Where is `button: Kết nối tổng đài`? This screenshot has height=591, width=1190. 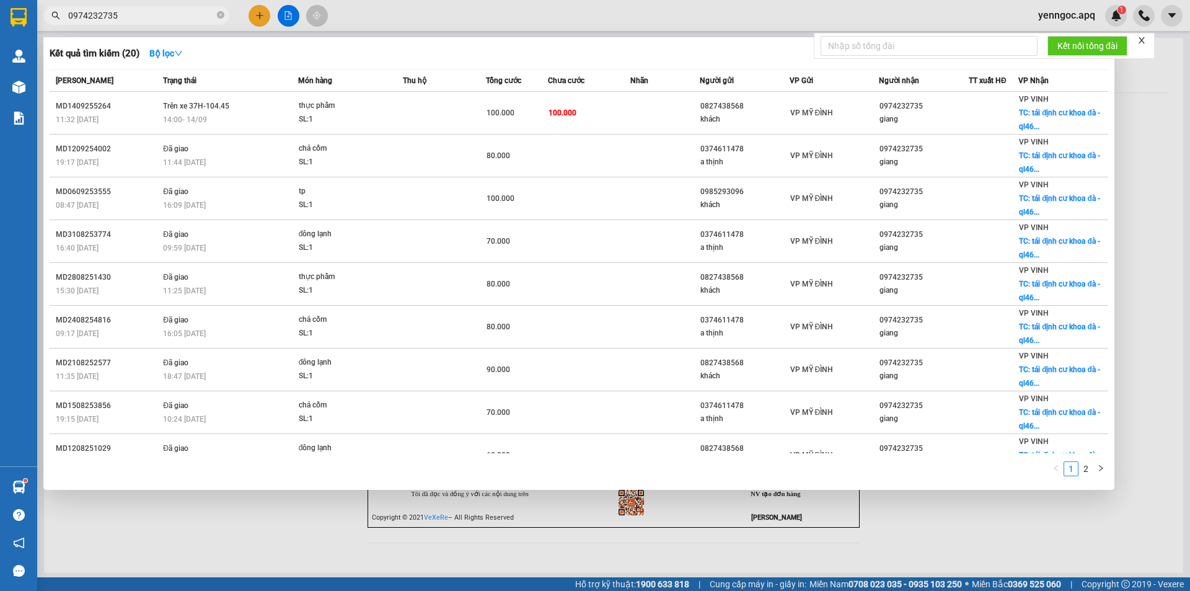
button: Kết nối tổng đài is located at coordinates (1087, 46).